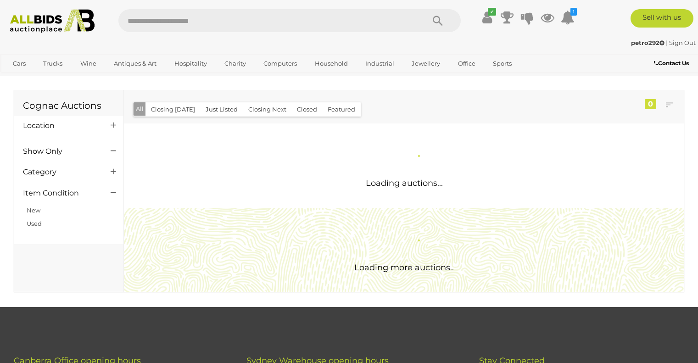 The width and height of the screenshot is (698, 363). I want to click on a: Office, so click(467, 63).